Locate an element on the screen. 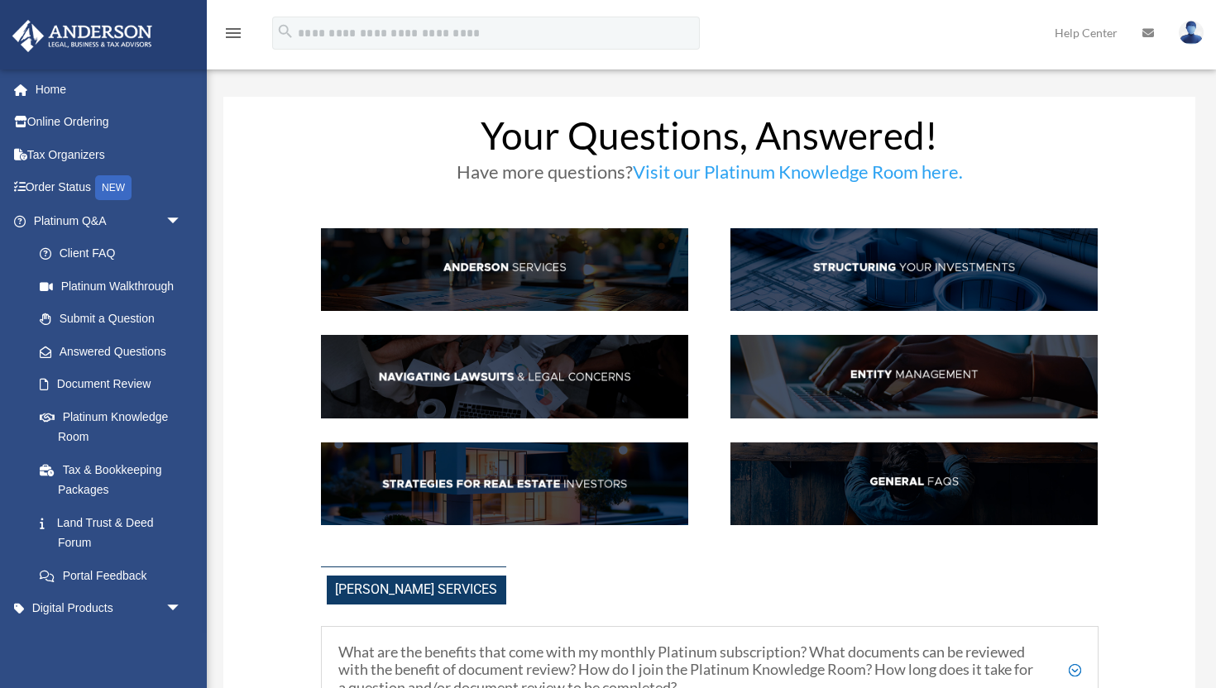  a: Visit our Platinum Knowledge Room here. is located at coordinates (797, 175).